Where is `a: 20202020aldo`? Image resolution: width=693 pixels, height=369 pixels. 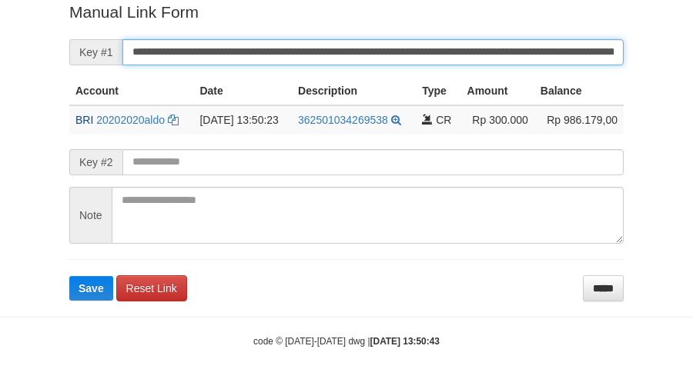 a: 20202020aldo is located at coordinates (130, 120).